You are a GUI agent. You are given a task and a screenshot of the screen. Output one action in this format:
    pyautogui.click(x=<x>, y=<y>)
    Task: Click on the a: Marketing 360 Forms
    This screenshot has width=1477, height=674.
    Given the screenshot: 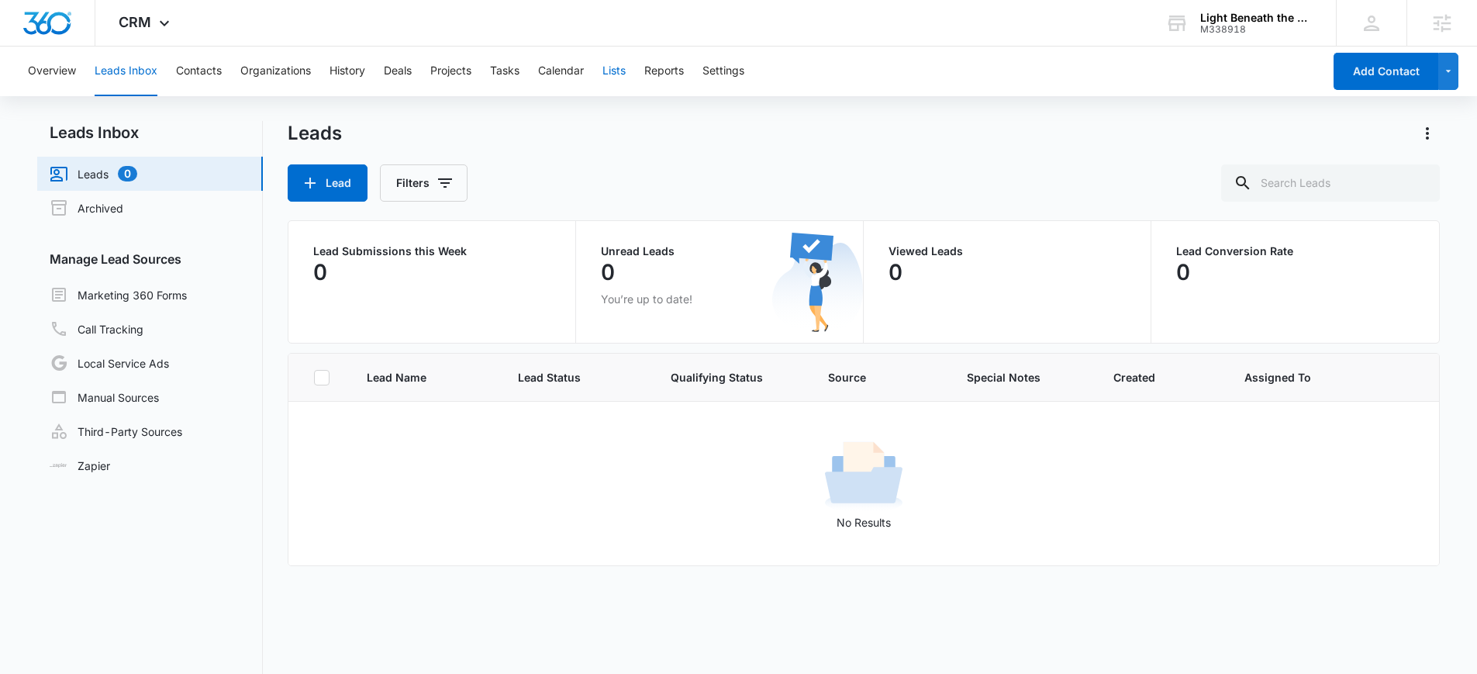 What is the action you would take?
    pyautogui.click(x=118, y=295)
    